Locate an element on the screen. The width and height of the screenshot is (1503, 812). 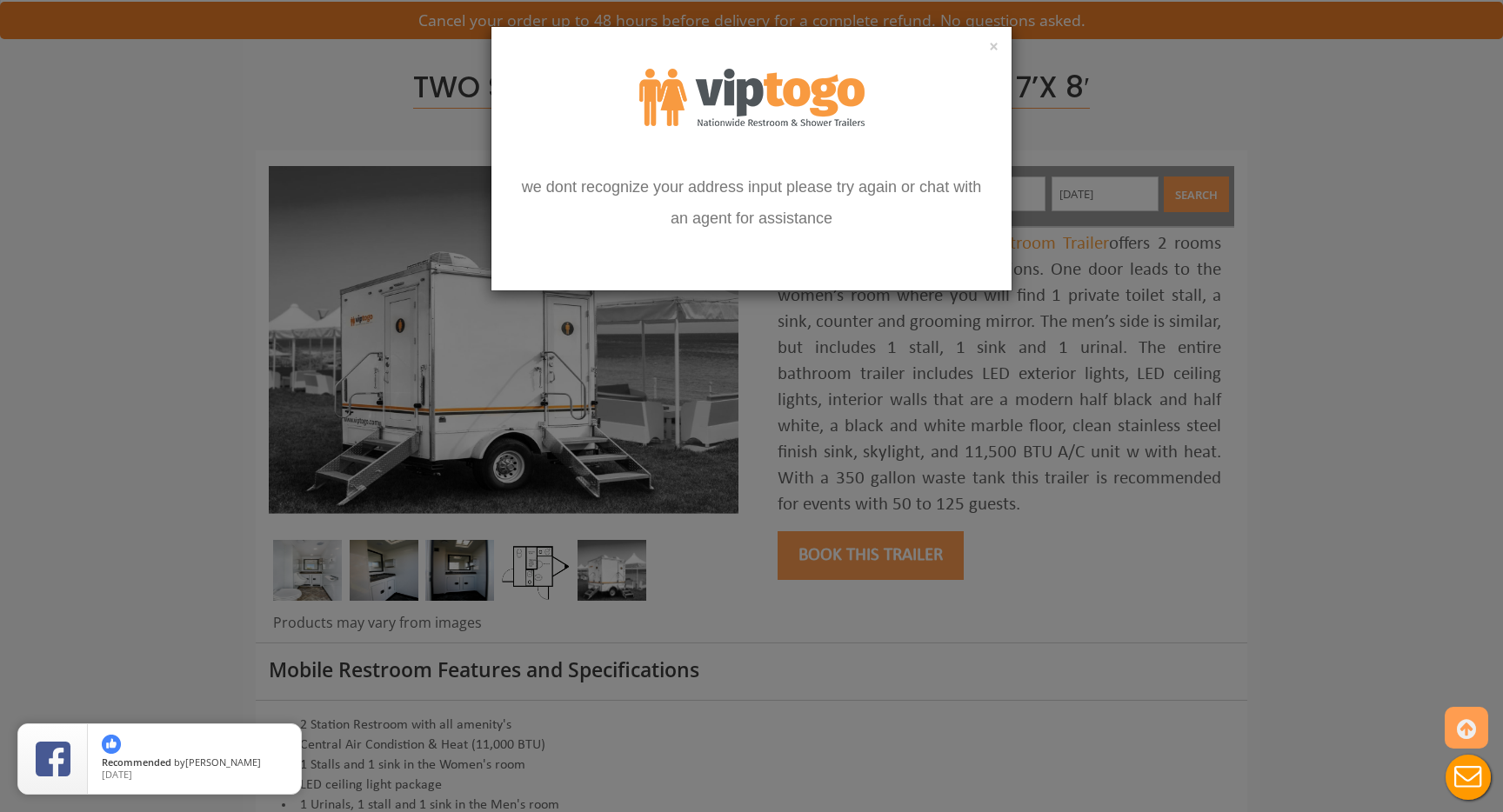
img: Logo Footer is located at coordinates (752, 98).